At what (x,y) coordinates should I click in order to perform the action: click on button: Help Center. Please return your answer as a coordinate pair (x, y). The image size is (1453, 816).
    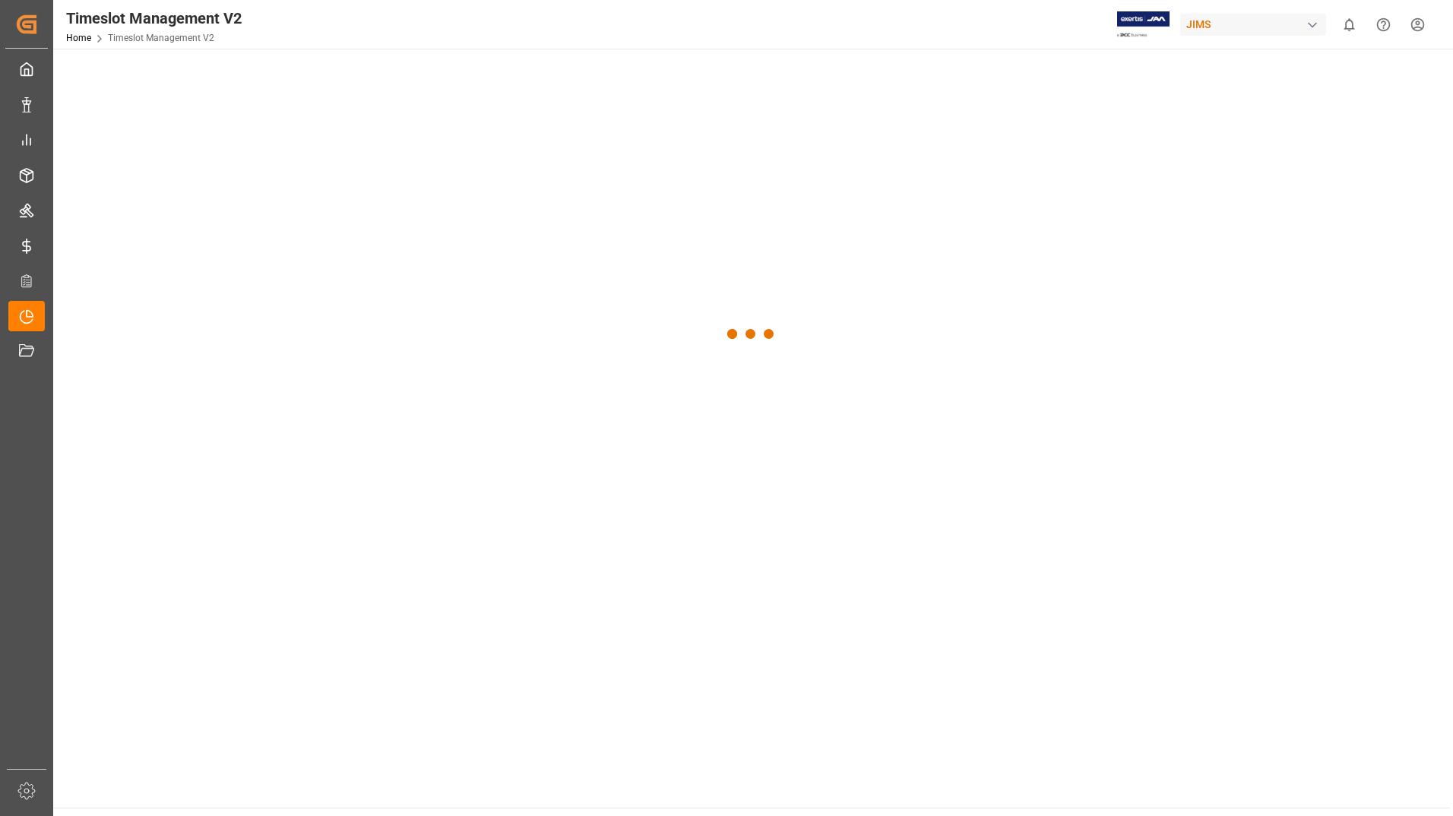
    Looking at the image, I should click on (1383, 24).